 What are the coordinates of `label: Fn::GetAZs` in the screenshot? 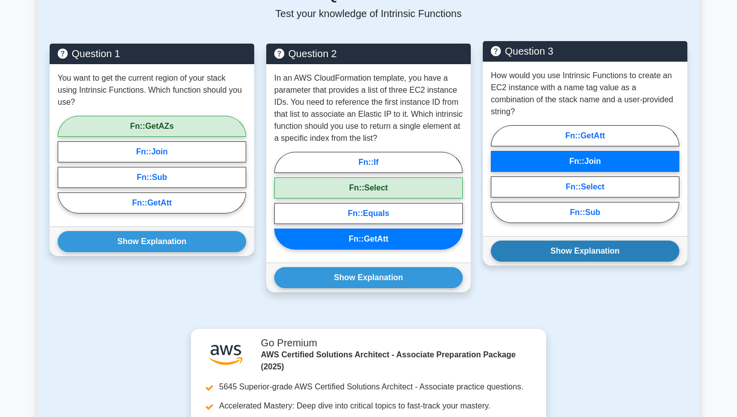 It's located at (152, 126).